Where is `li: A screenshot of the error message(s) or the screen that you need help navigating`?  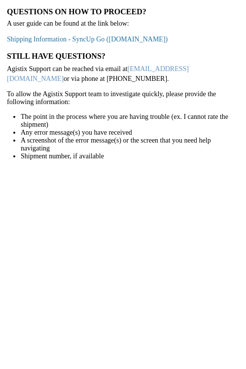 li: A screenshot of the error message(s) or the screen that you need help navigating is located at coordinates (130, 145).